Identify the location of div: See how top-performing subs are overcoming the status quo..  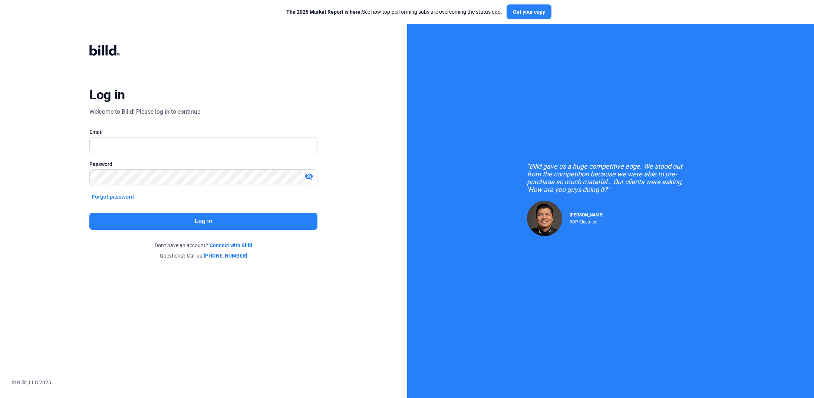
(394, 12).